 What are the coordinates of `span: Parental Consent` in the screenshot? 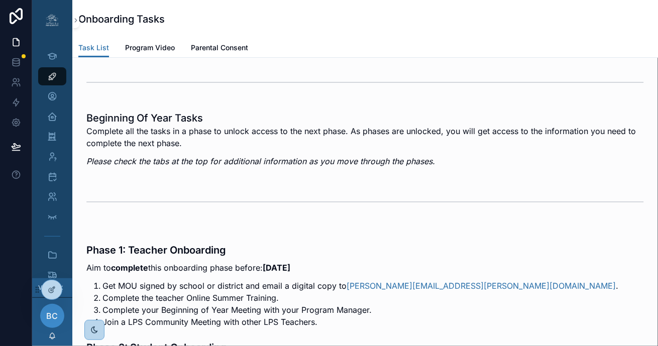 It's located at (220, 48).